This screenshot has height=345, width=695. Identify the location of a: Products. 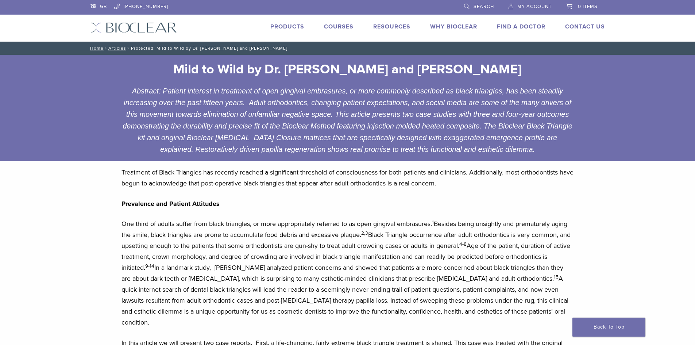
(287, 27).